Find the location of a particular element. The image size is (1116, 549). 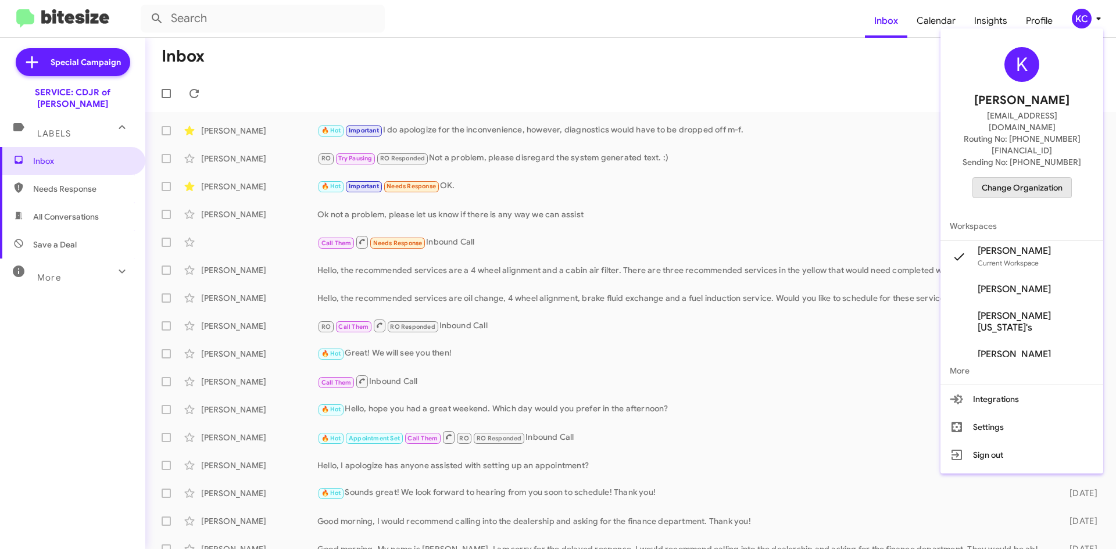

button: Change Organization is located at coordinates (1022, 188).